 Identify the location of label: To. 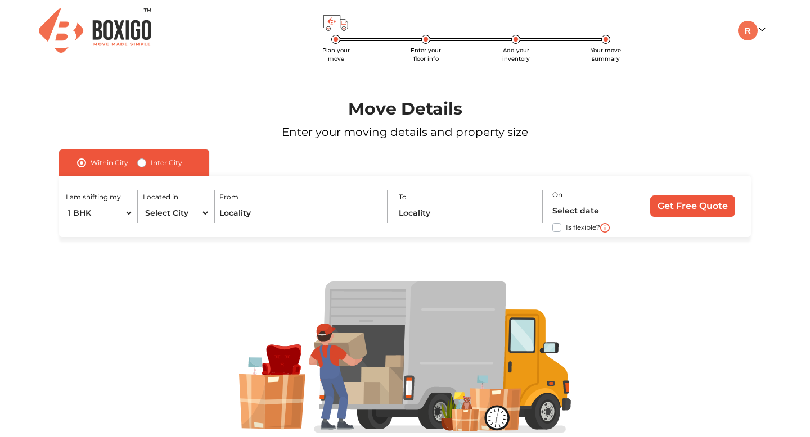
(403, 197).